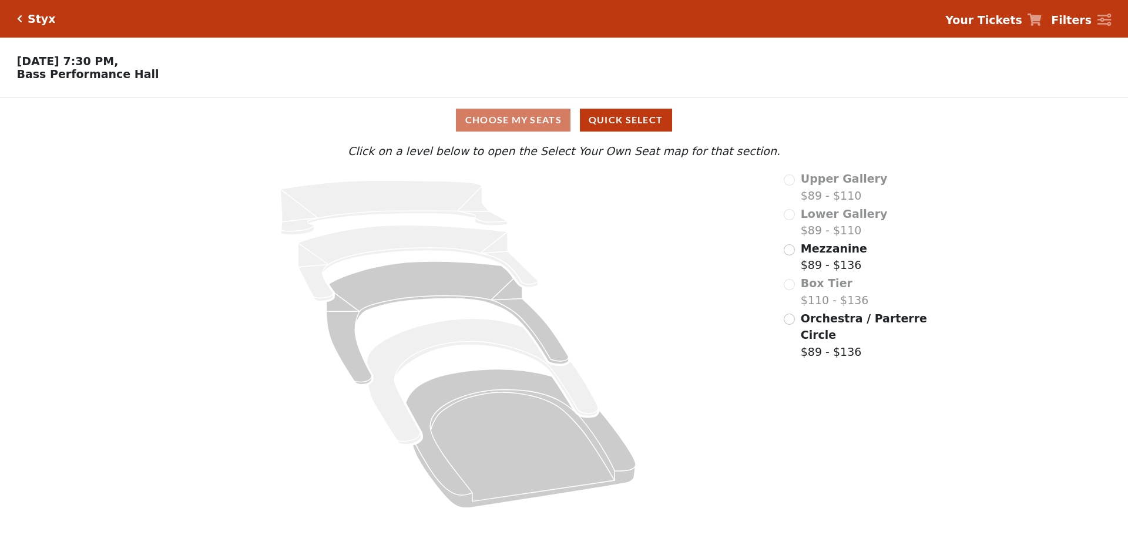 The height and width of the screenshot is (535, 1128). What do you see at coordinates (394, 207) in the screenshot?
I see `path: Upper Gallery - Seats Available: 0` at bounding box center [394, 207].